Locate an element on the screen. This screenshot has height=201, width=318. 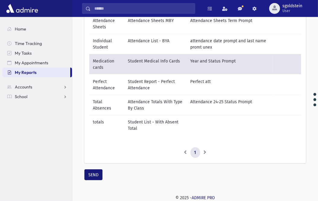
div: © 2025 - is located at coordinates (195, 197).